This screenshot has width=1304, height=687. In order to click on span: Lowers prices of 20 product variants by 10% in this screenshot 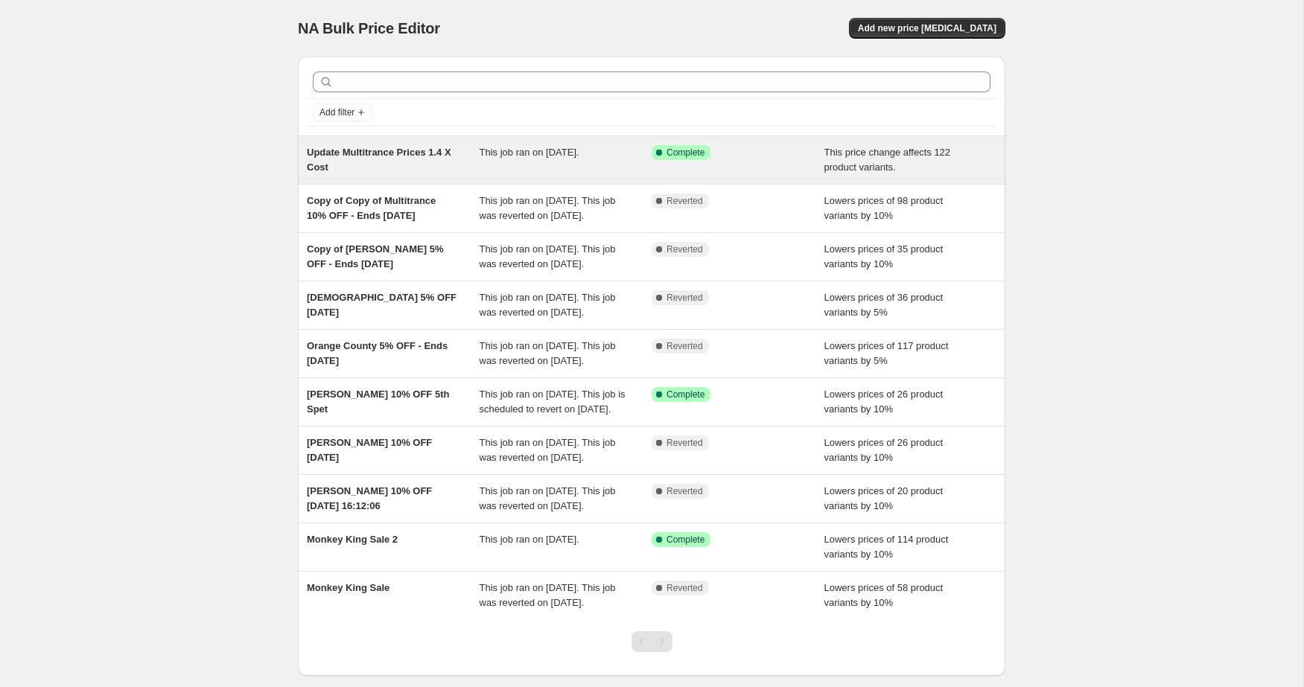, I will do `click(884, 498)`.